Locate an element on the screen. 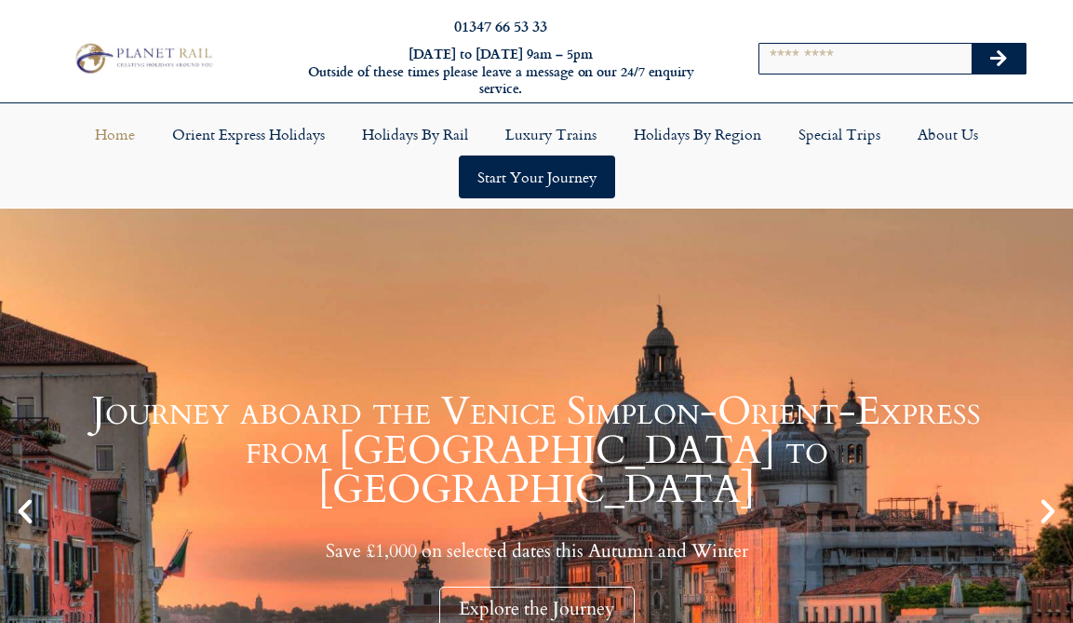 Image resolution: width=1073 pixels, height=623 pixels. nav: Menu is located at coordinates (536, 155).